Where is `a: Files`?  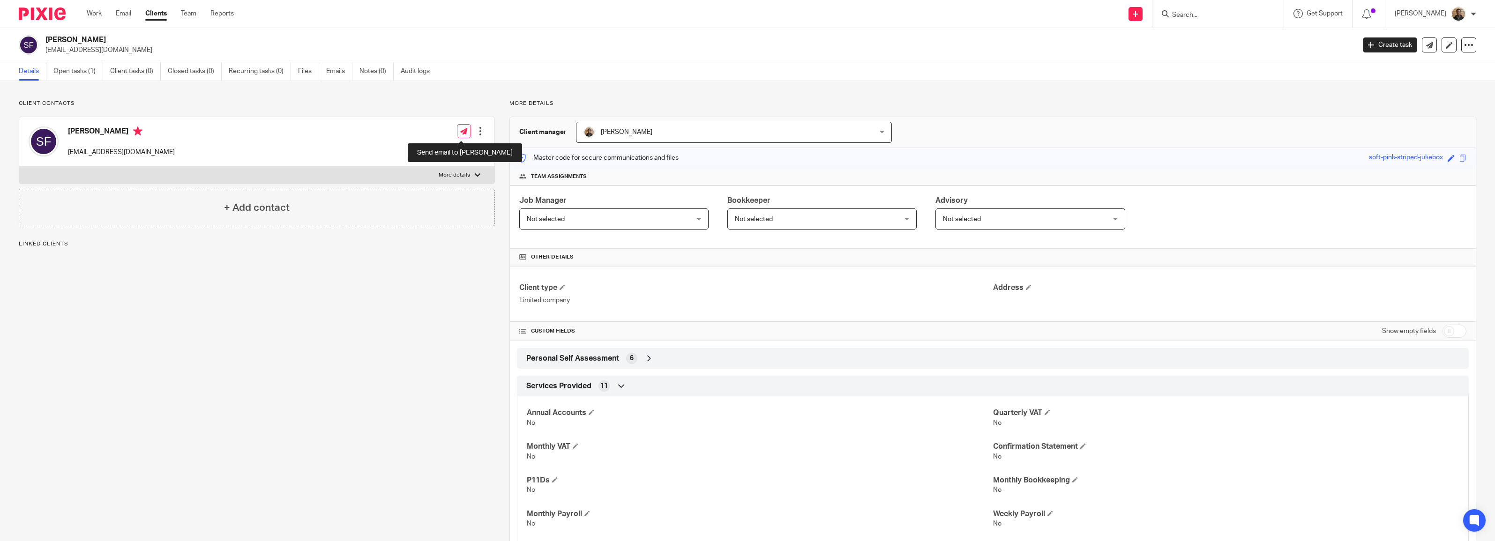 a: Files is located at coordinates (308, 71).